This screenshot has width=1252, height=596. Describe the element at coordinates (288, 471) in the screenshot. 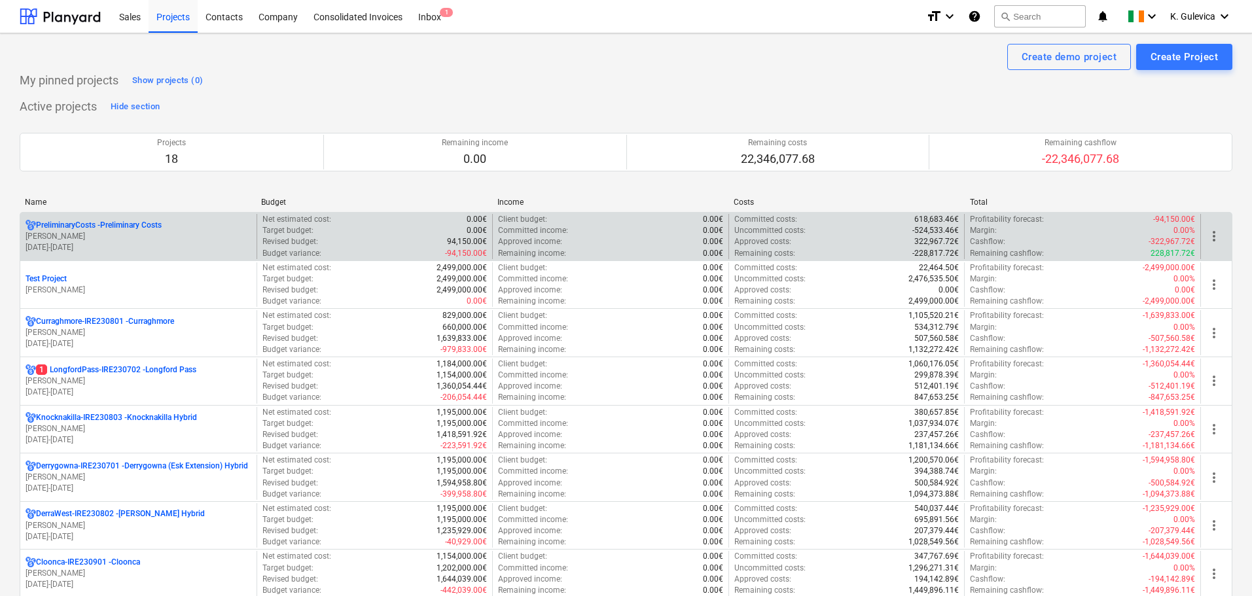

I see `p: Target budget :` at that location.